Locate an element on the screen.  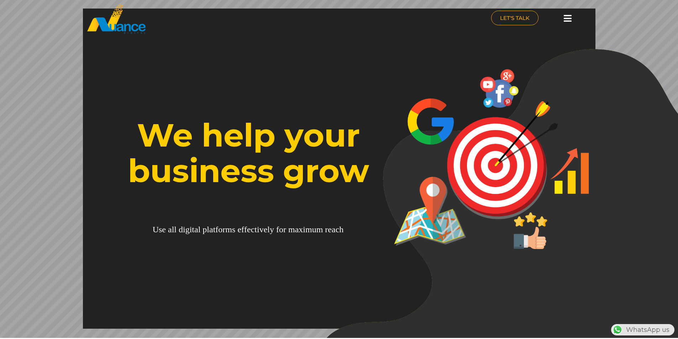
div: u is located at coordinates (314, 230).